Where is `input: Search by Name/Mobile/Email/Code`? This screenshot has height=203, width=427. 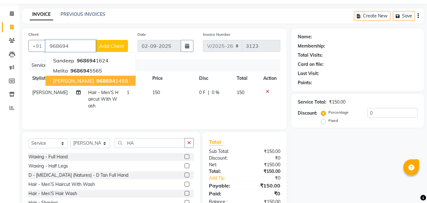
input: Search by Name/Mobile/Email/Code is located at coordinates (71, 46).